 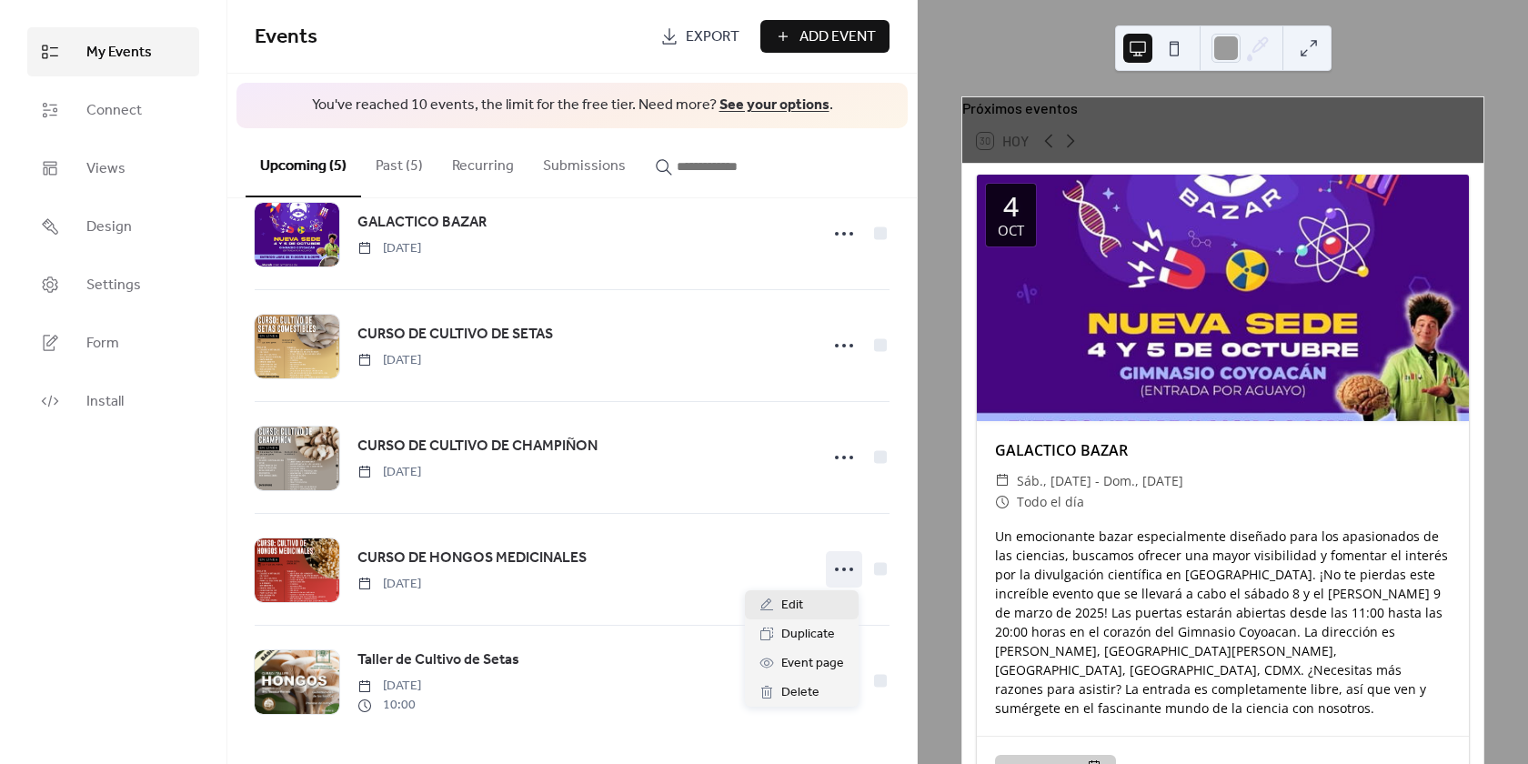 I want to click on a: CURSO DE HONGOS MEDICINALES, so click(x=472, y=559).